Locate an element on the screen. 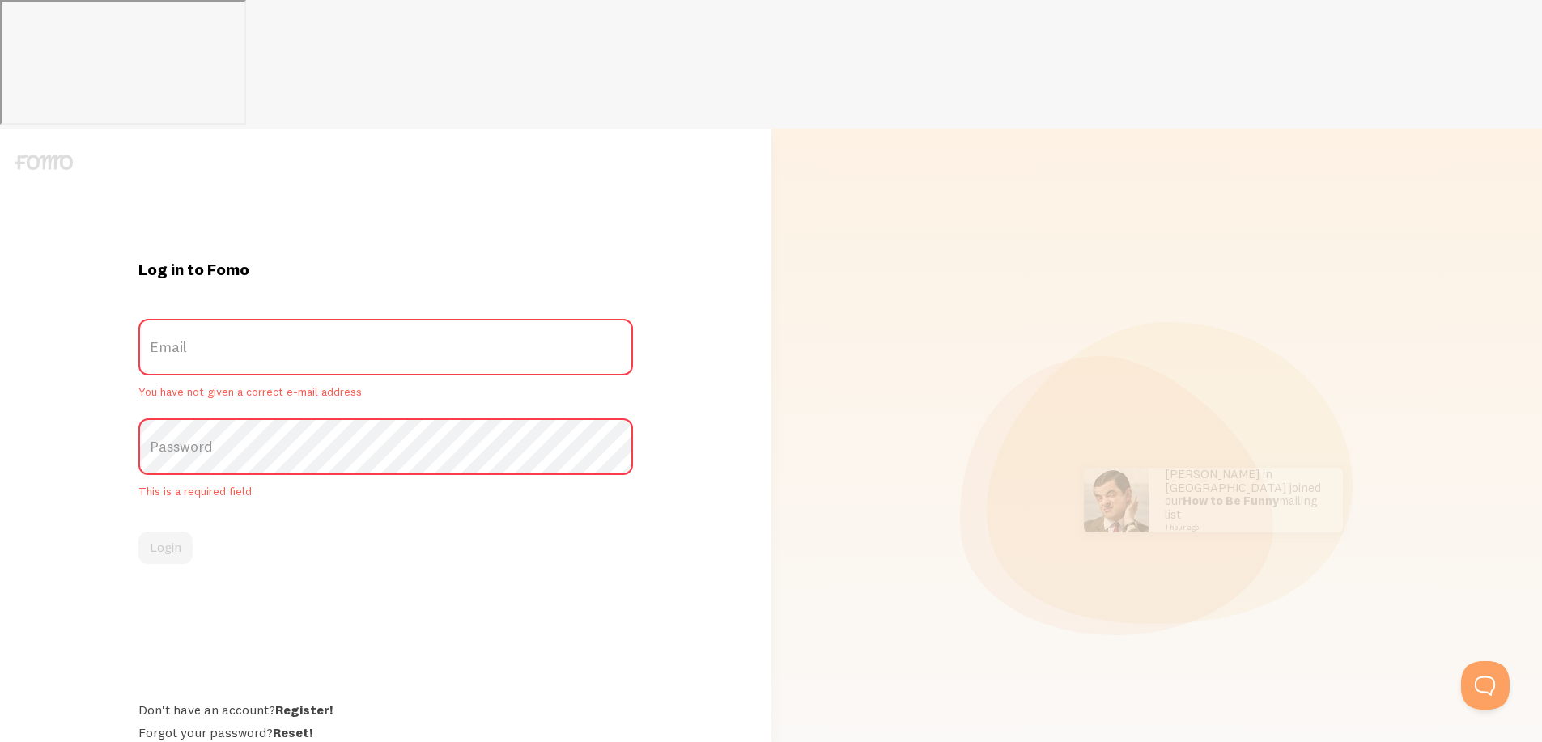 The height and width of the screenshot is (742, 1542). div: Don't have an account? is located at coordinates (385, 710).